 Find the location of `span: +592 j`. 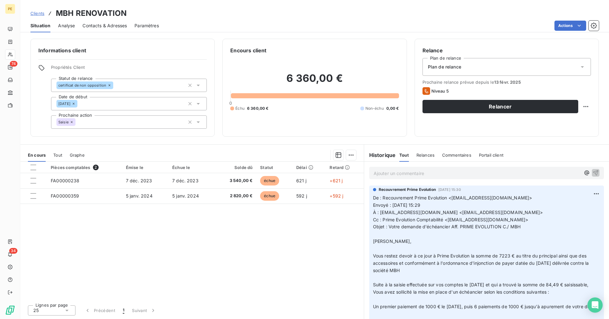

span: +592 j is located at coordinates (336, 196).